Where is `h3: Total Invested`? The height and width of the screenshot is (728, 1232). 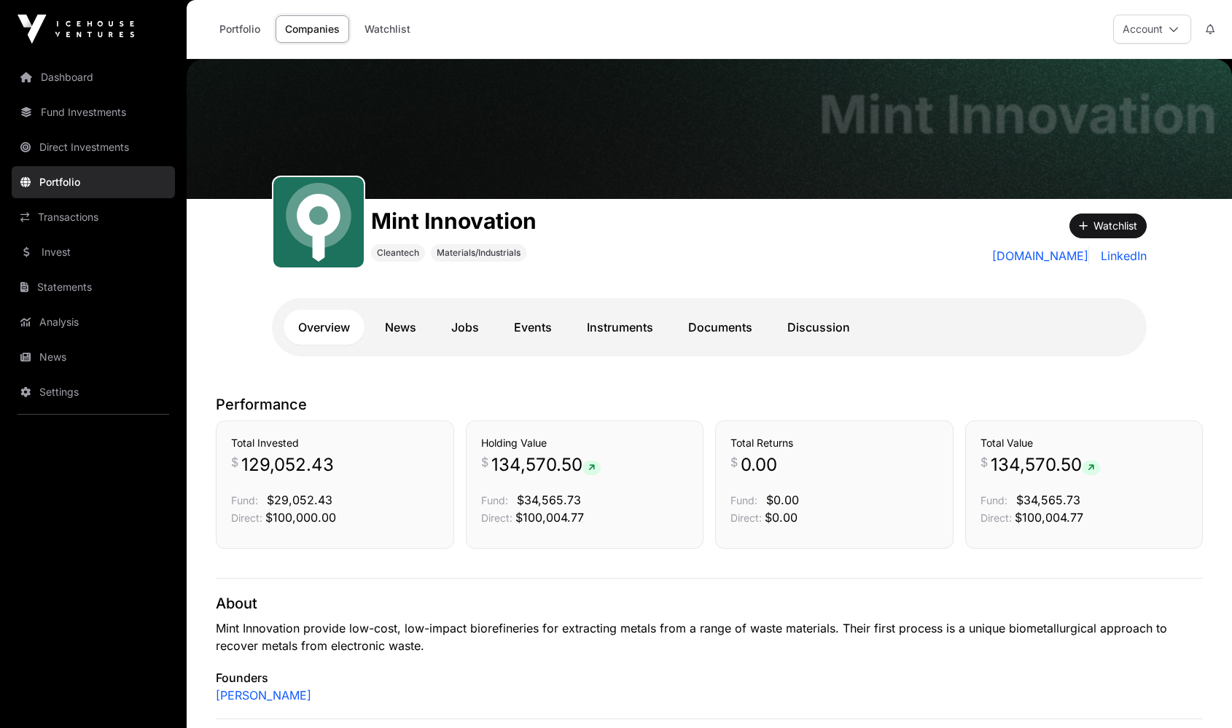 h3: Total Invested is located at coordinates (335, 443).